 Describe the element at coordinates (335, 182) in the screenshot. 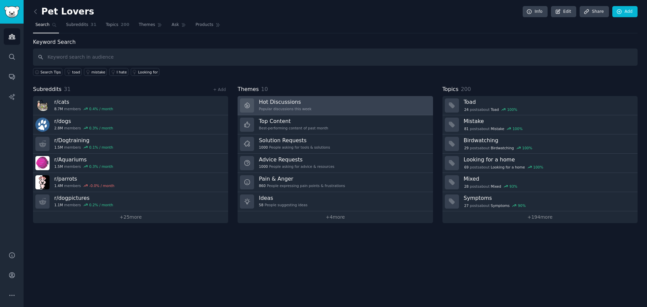

I see `a: Pain & Anger860People expressing pain points & frustrations` at that location.